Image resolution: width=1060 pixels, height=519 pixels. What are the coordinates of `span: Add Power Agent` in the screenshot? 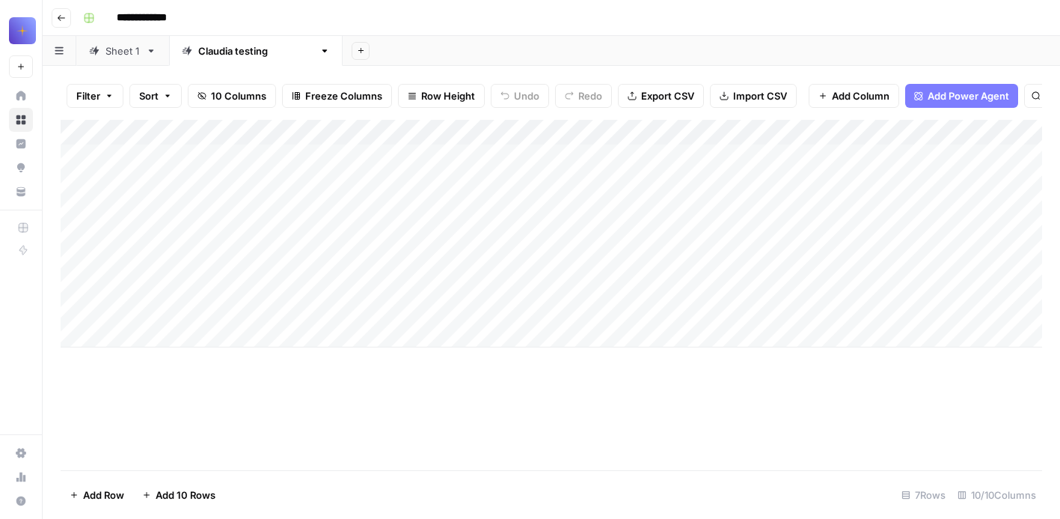 It's located at (968, 96).